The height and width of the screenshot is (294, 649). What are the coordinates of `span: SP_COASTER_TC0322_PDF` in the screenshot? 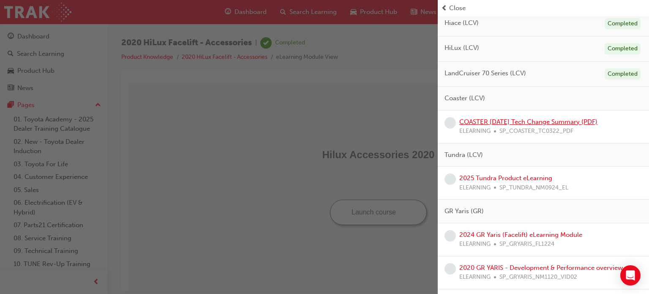 It's located at (536, 131).